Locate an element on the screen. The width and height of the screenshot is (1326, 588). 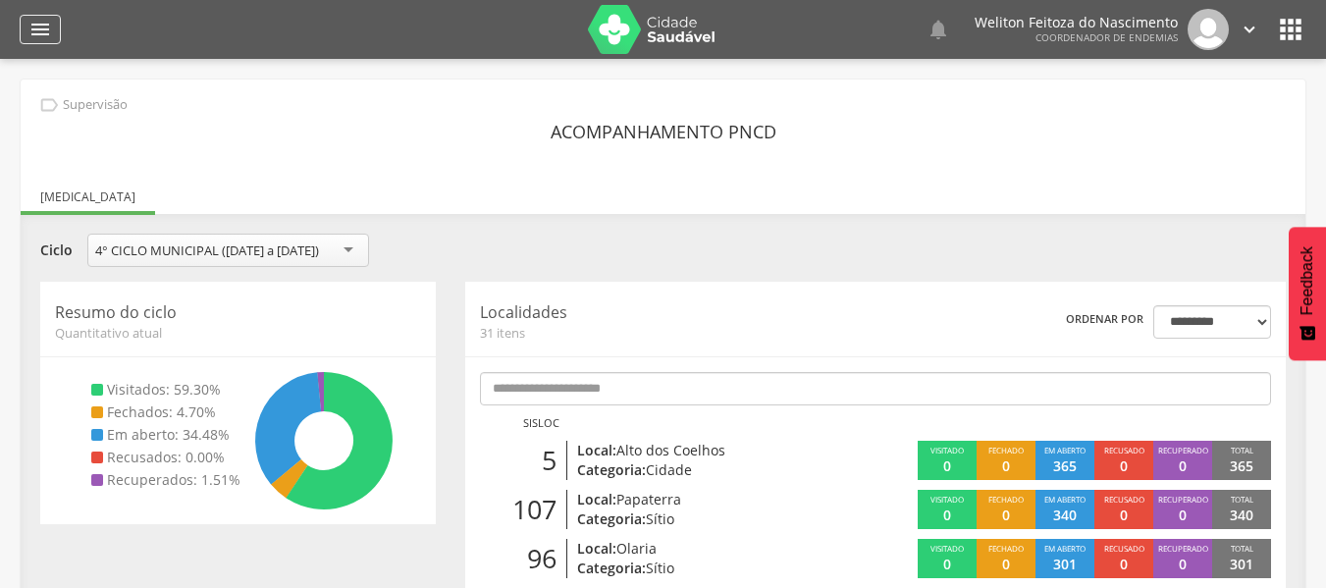
li: Recuperados: 1.51% is located at coordinates (166, 480).